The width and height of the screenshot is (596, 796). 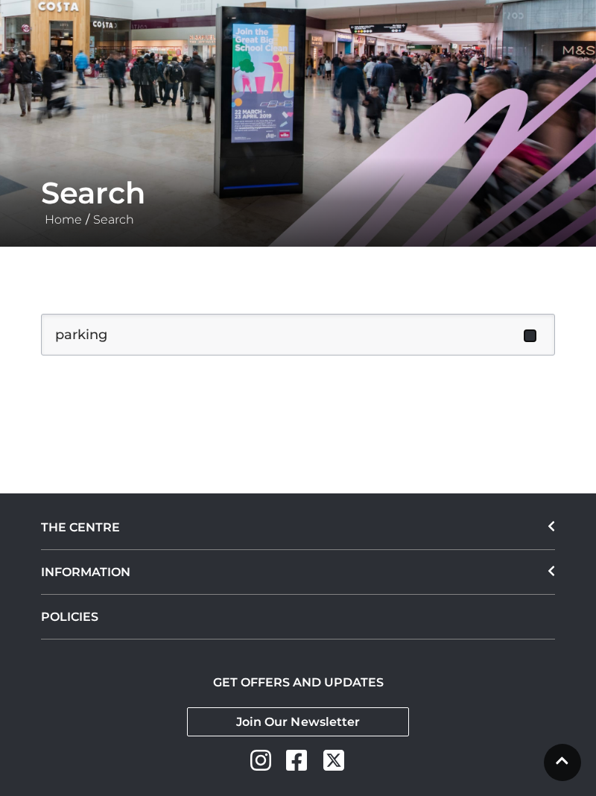 I want to click on div: POLICIES, so click(x=298, y=617).